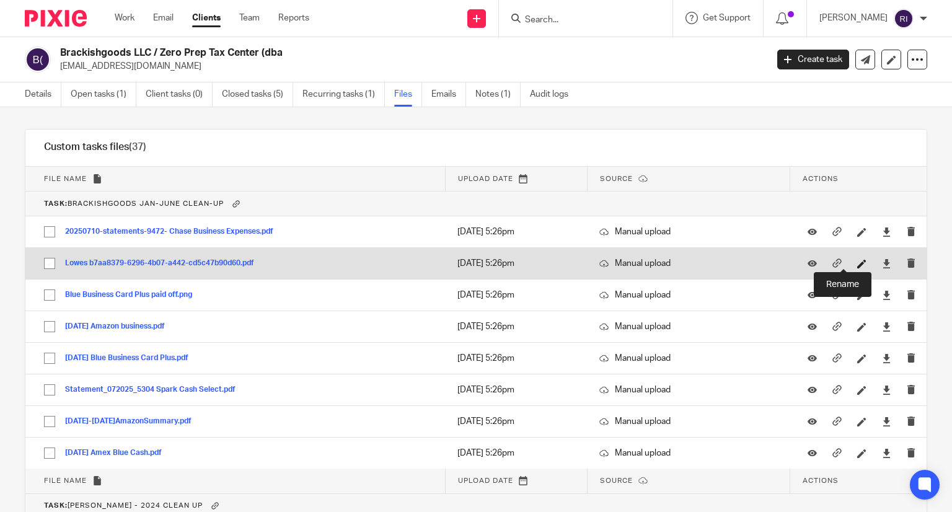 Image resolution: width=952 pixels, height=512 pixels. I want to click on img: Pixie, so click(56, 18).